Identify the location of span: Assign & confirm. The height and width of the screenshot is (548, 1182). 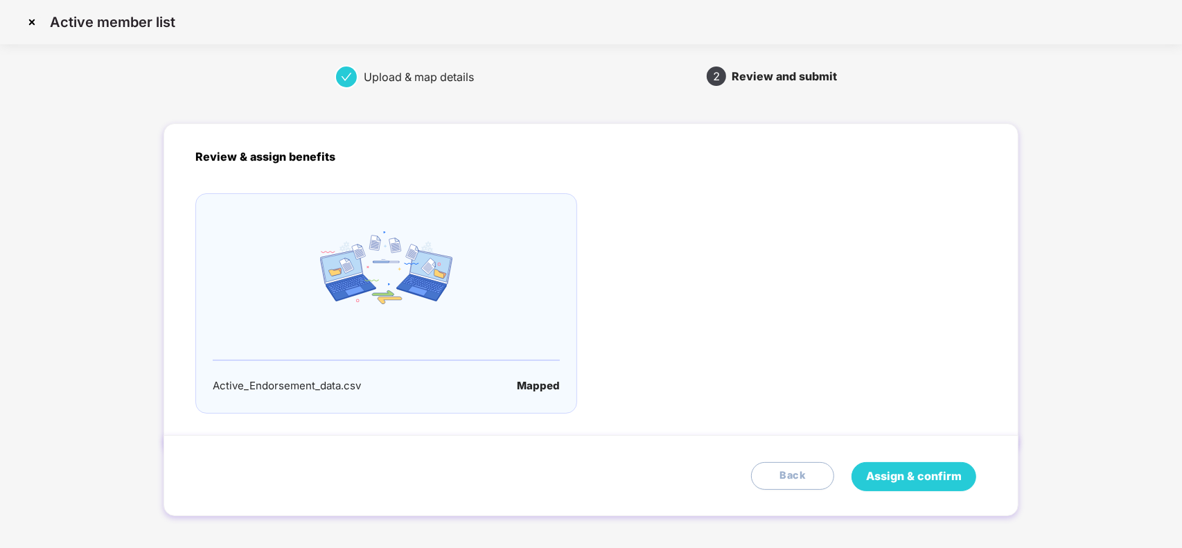
(914, 476).